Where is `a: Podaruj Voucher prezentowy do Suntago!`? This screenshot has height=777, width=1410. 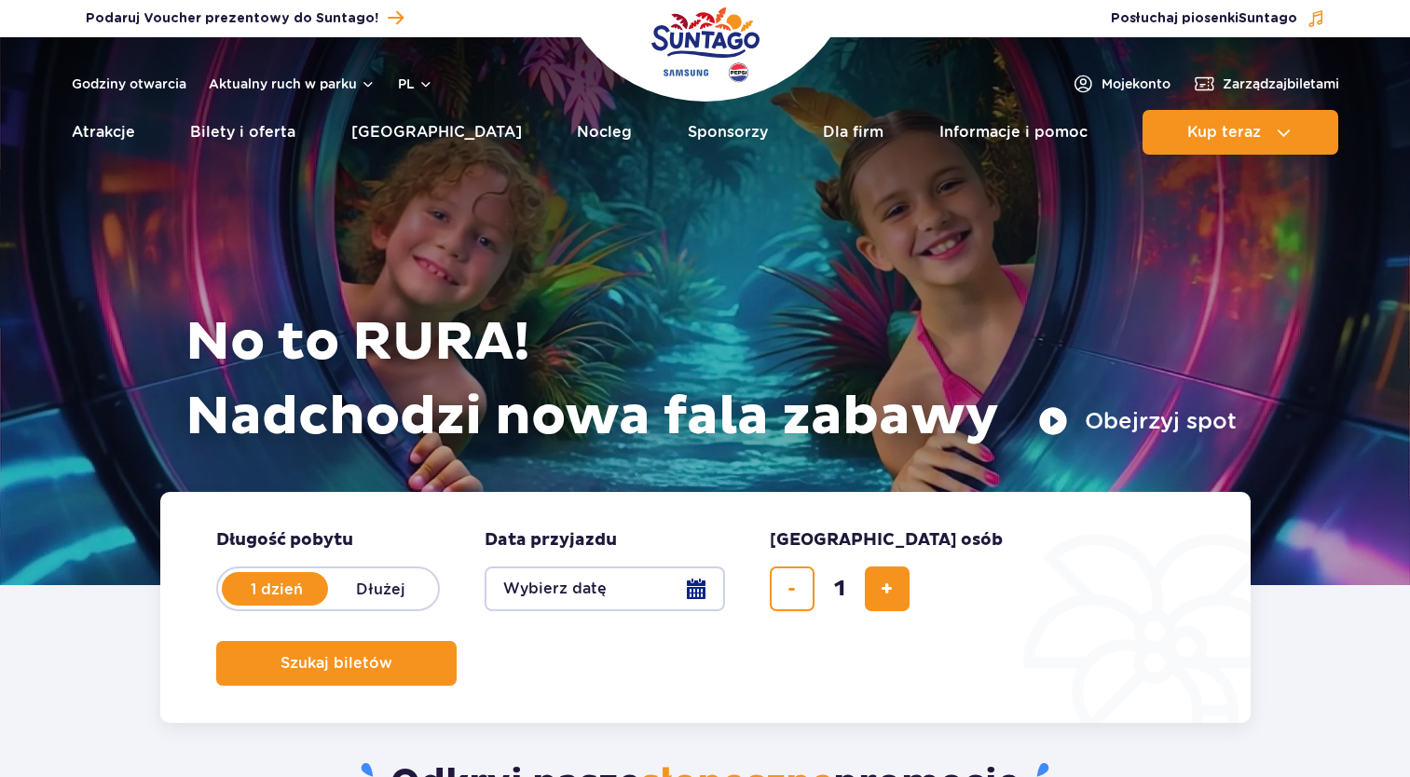
a: Podaruj Voucher prezentowy do Suntago! is located at coordinates (244, 18).